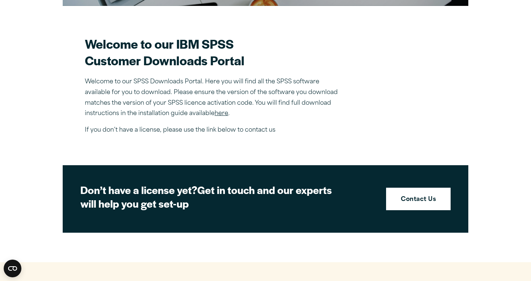  I want to click on p: If you don’t have a license, please use the link below to contact us, so click(214, 130).